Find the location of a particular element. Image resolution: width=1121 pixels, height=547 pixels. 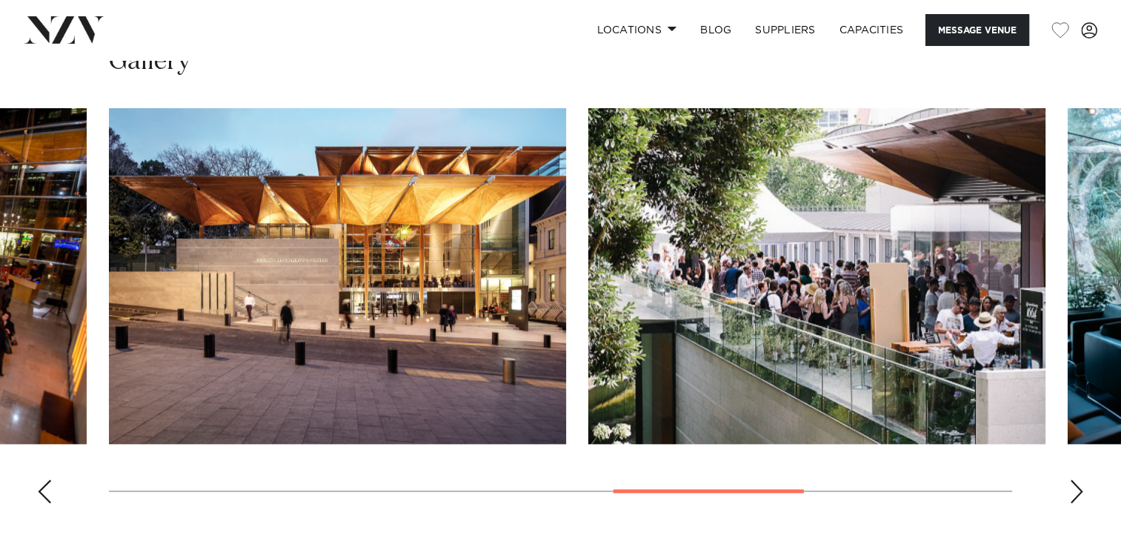

a: SUPPLIERS is located at coordinates (785, 30).